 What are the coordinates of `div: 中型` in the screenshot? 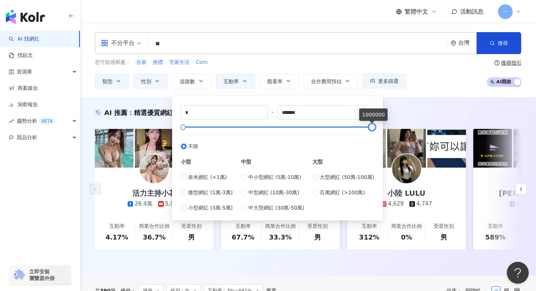 It's located at (273, 162).